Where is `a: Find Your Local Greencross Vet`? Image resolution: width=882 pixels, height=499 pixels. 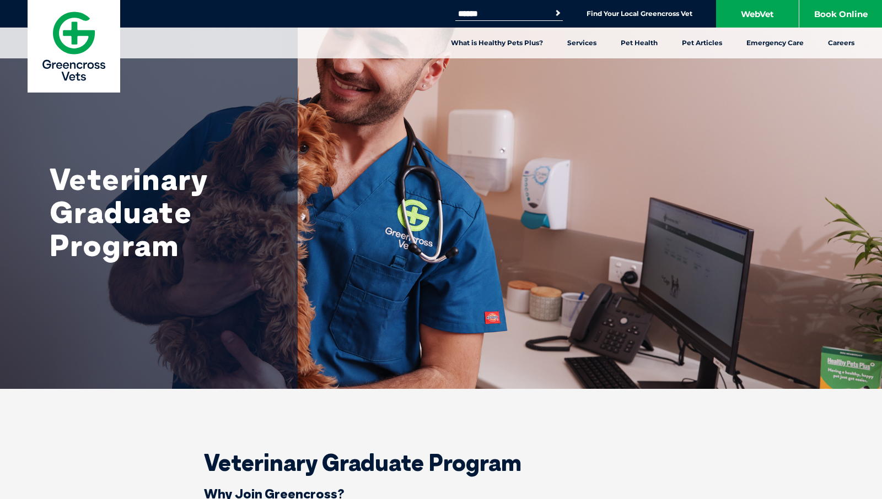
a: Find Your Local Greencross Vet is located at coordinates (639, 14).